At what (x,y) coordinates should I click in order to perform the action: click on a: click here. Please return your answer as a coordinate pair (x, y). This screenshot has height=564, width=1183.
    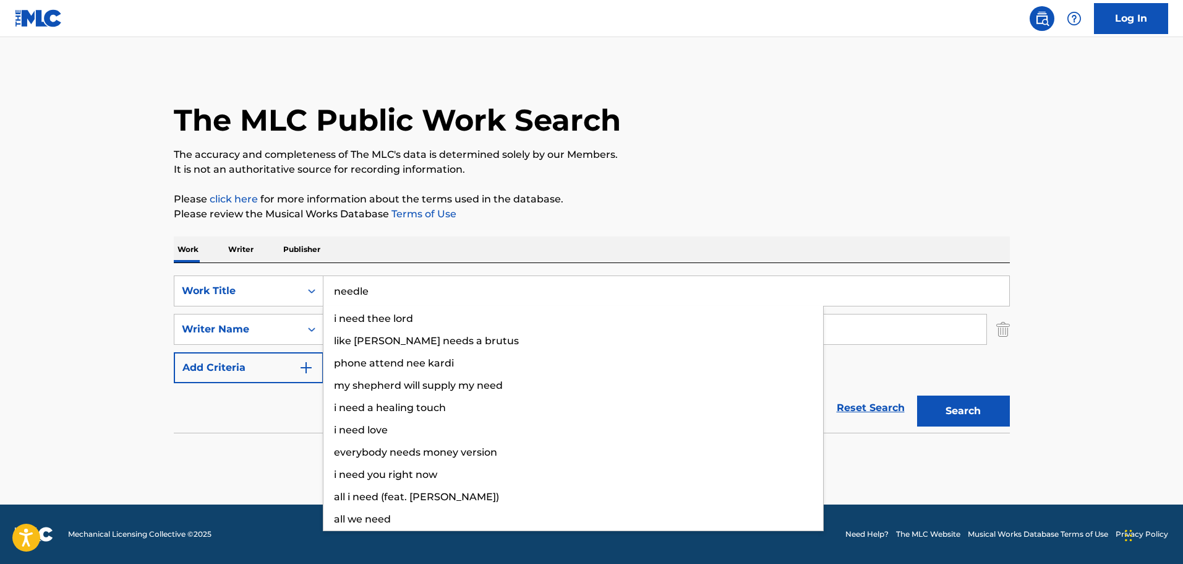
    Looking at the image, I should click on (234, 199).